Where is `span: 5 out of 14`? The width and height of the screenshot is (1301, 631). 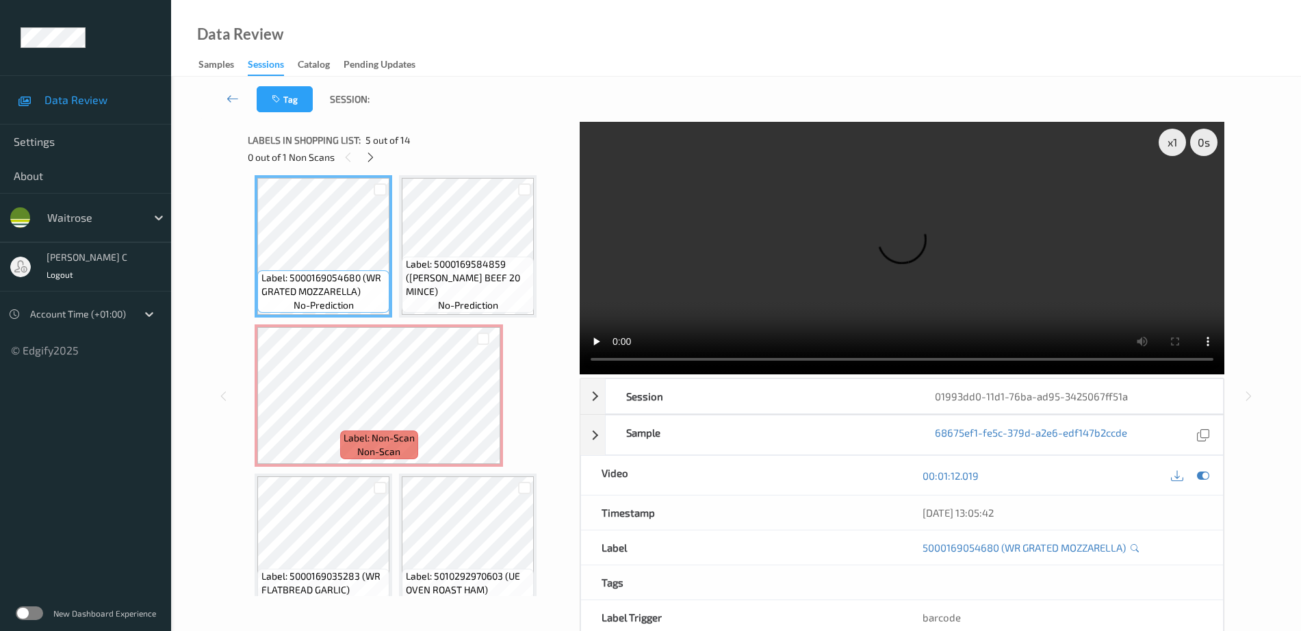
span: 5 out of 14 is located at coordinates (388, 140).